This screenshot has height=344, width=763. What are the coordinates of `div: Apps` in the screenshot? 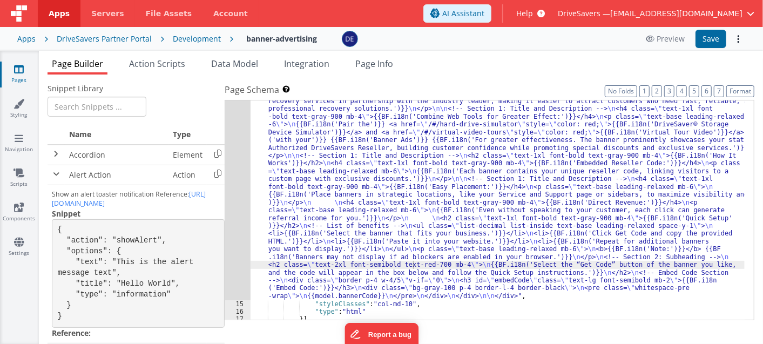 It's located at (26, 39).